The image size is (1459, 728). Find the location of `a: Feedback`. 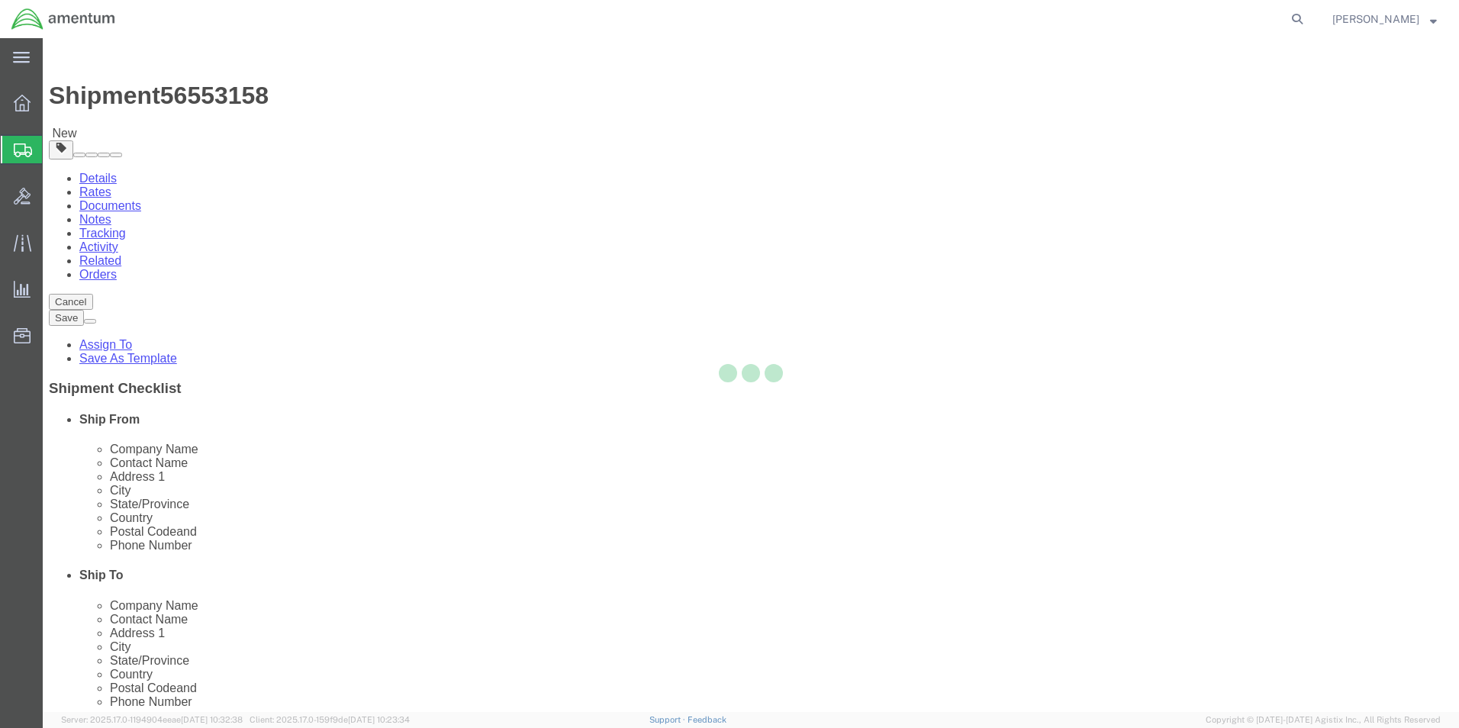

a: Feedback is located at coordinates (707, 720).